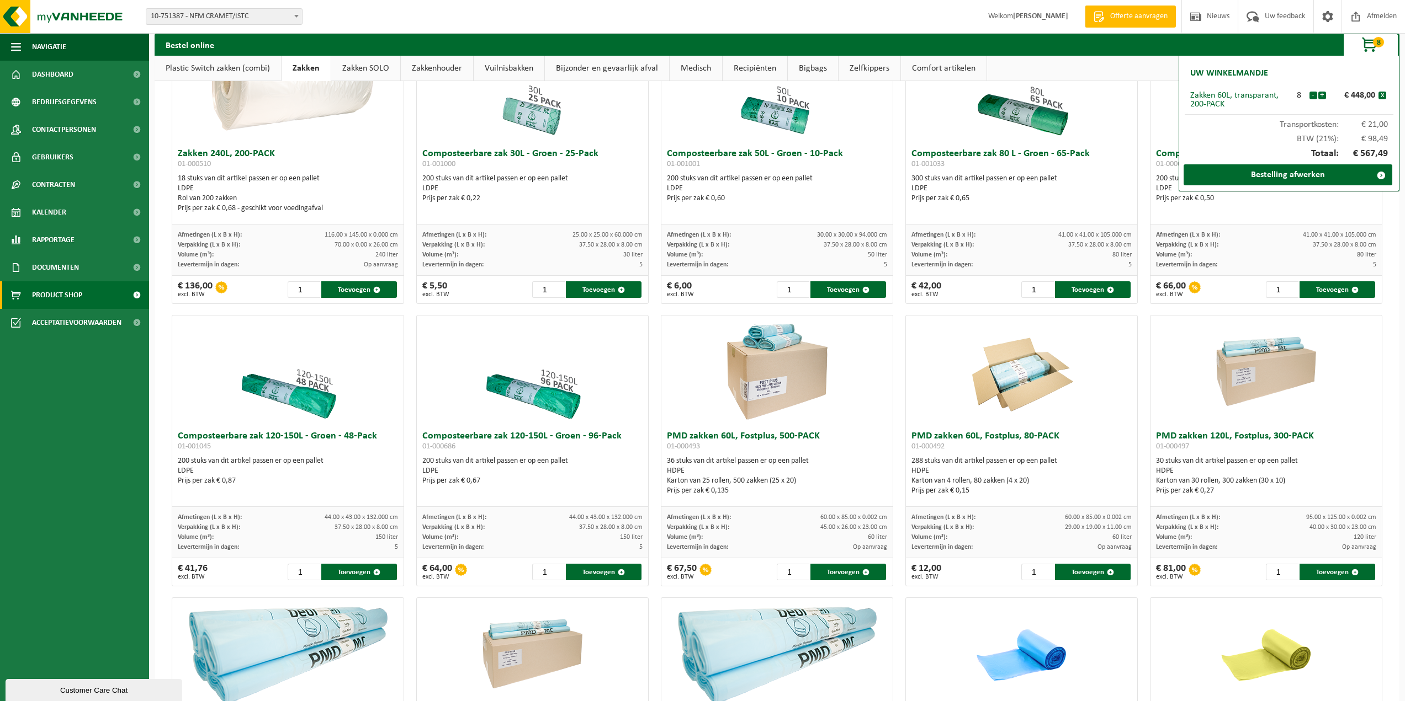  Describe the element at coordinates (52, 157) in the screenshot. I see `span: Gebruikers` at that location.